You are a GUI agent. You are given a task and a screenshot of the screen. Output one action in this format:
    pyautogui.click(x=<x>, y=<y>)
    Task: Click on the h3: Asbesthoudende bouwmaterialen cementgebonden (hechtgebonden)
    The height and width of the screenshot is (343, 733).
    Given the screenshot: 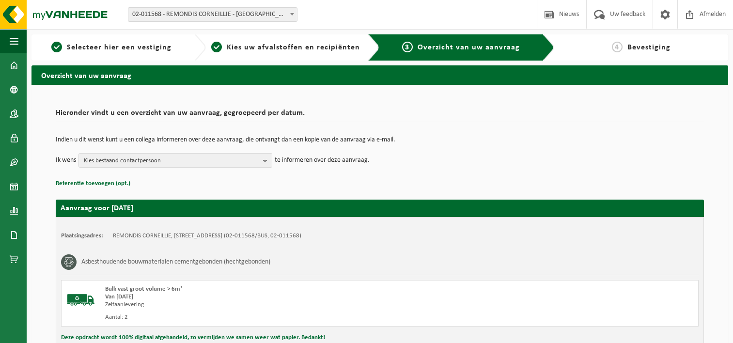 What is the action you would take?
    pyautogui.click(x=176, y=262)
    